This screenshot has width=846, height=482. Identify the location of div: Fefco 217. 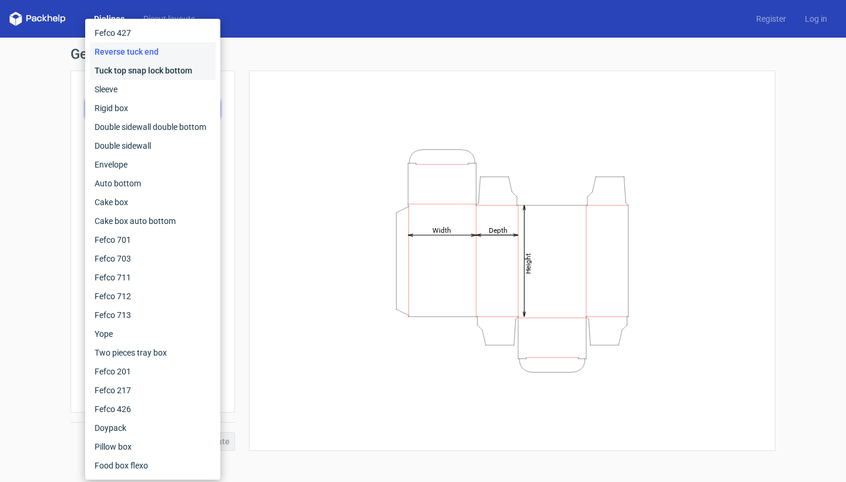
(153, 390).